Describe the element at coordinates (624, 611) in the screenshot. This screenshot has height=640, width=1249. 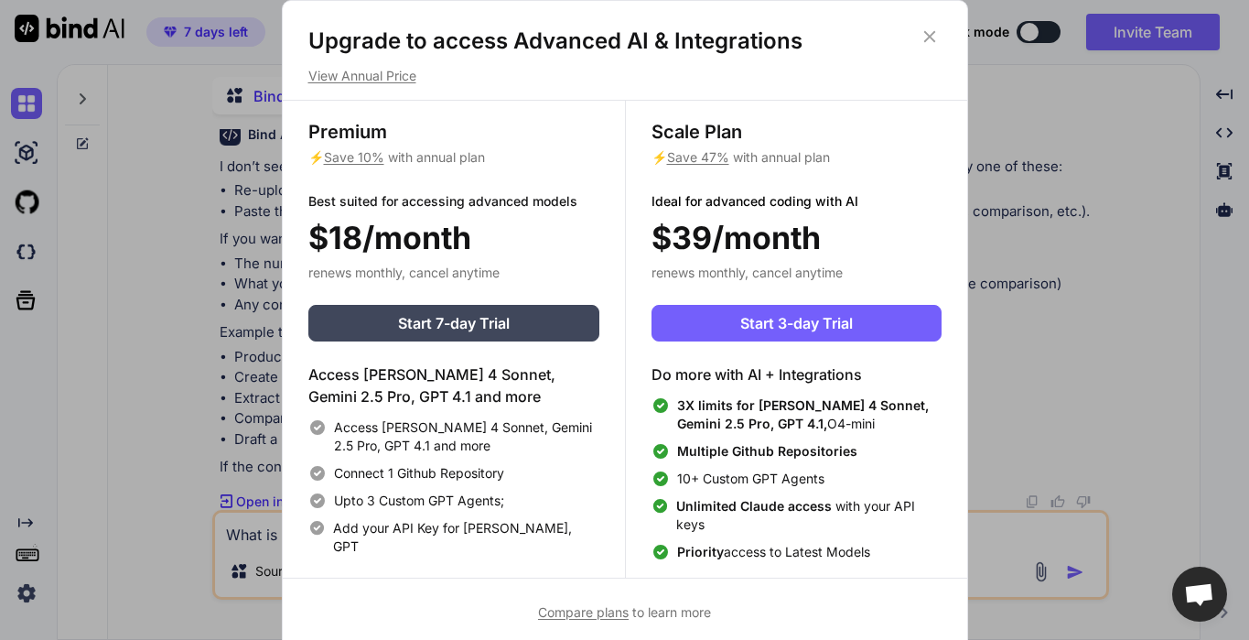
I see `span: to learn more` at that location.